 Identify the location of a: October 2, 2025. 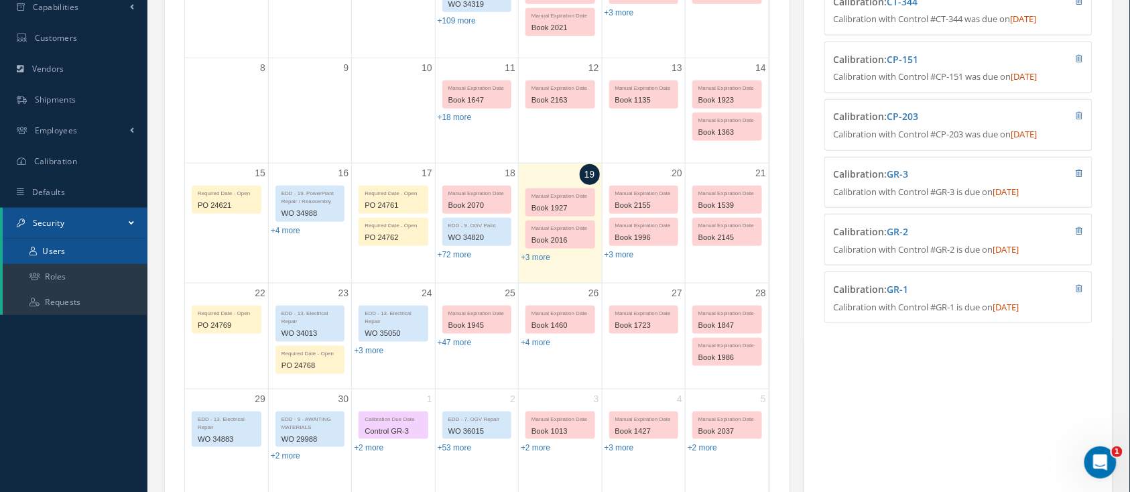
(513, 399).